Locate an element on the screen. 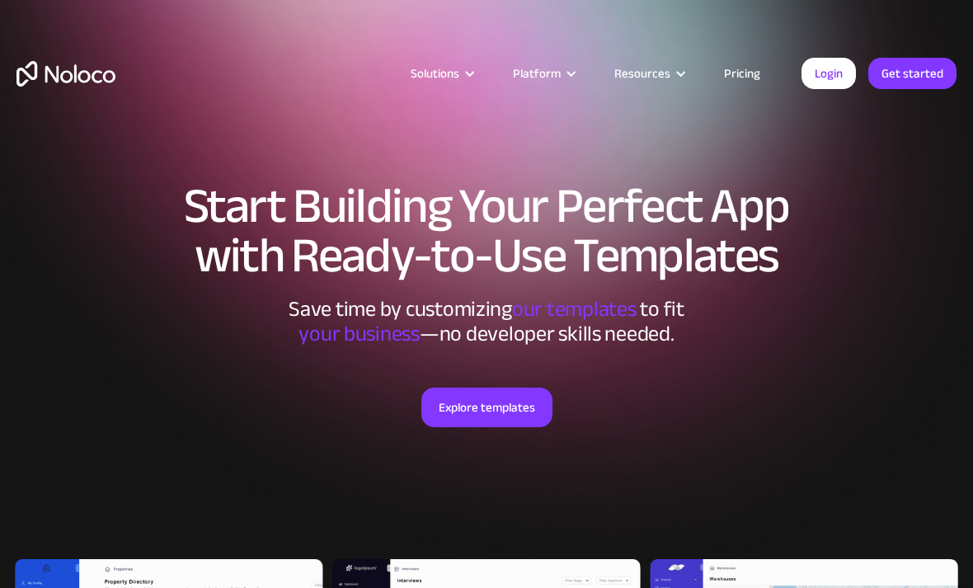 The height and width of the screenshot is (588, 973). h1: Start Building Your Perfect App with Ready-to-Use Templates is located at coordinates (486, 231).